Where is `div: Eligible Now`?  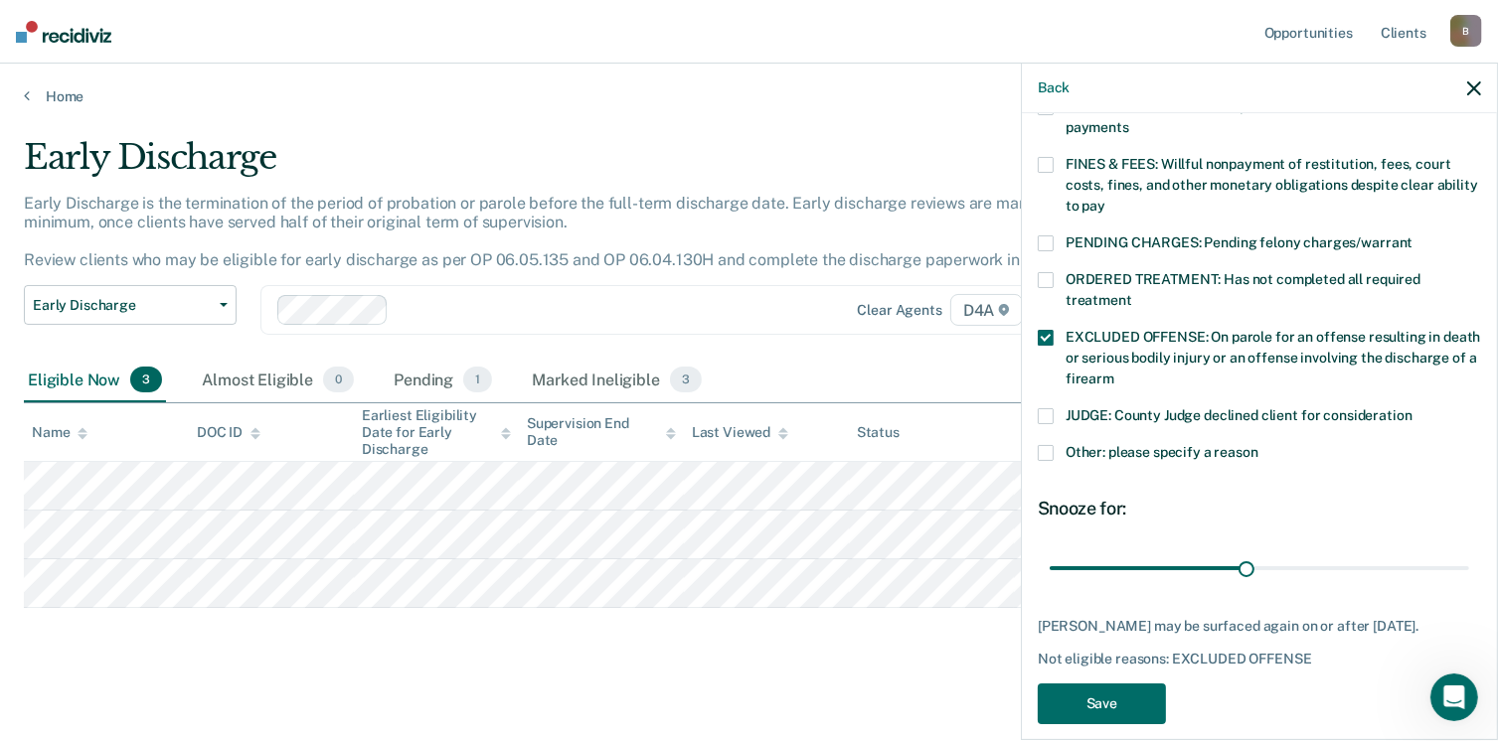
div: Eligible Now is located at coordinates (94, 381).